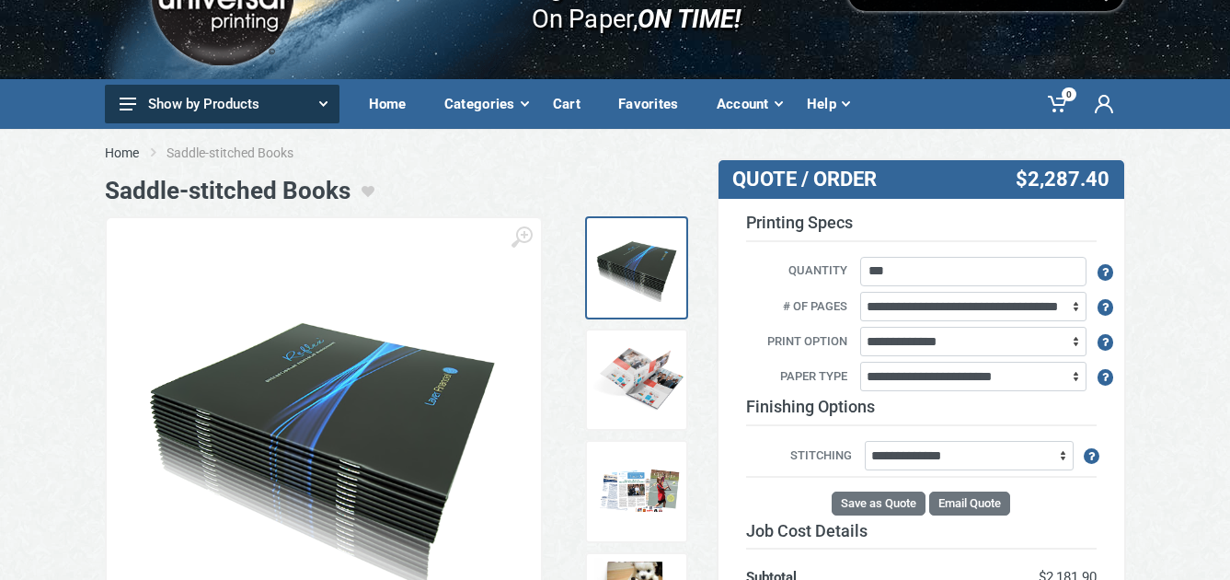  Describe the element at coordinates (615, 153) in the screenshot. I see `nav: breadcrumb` at that location.